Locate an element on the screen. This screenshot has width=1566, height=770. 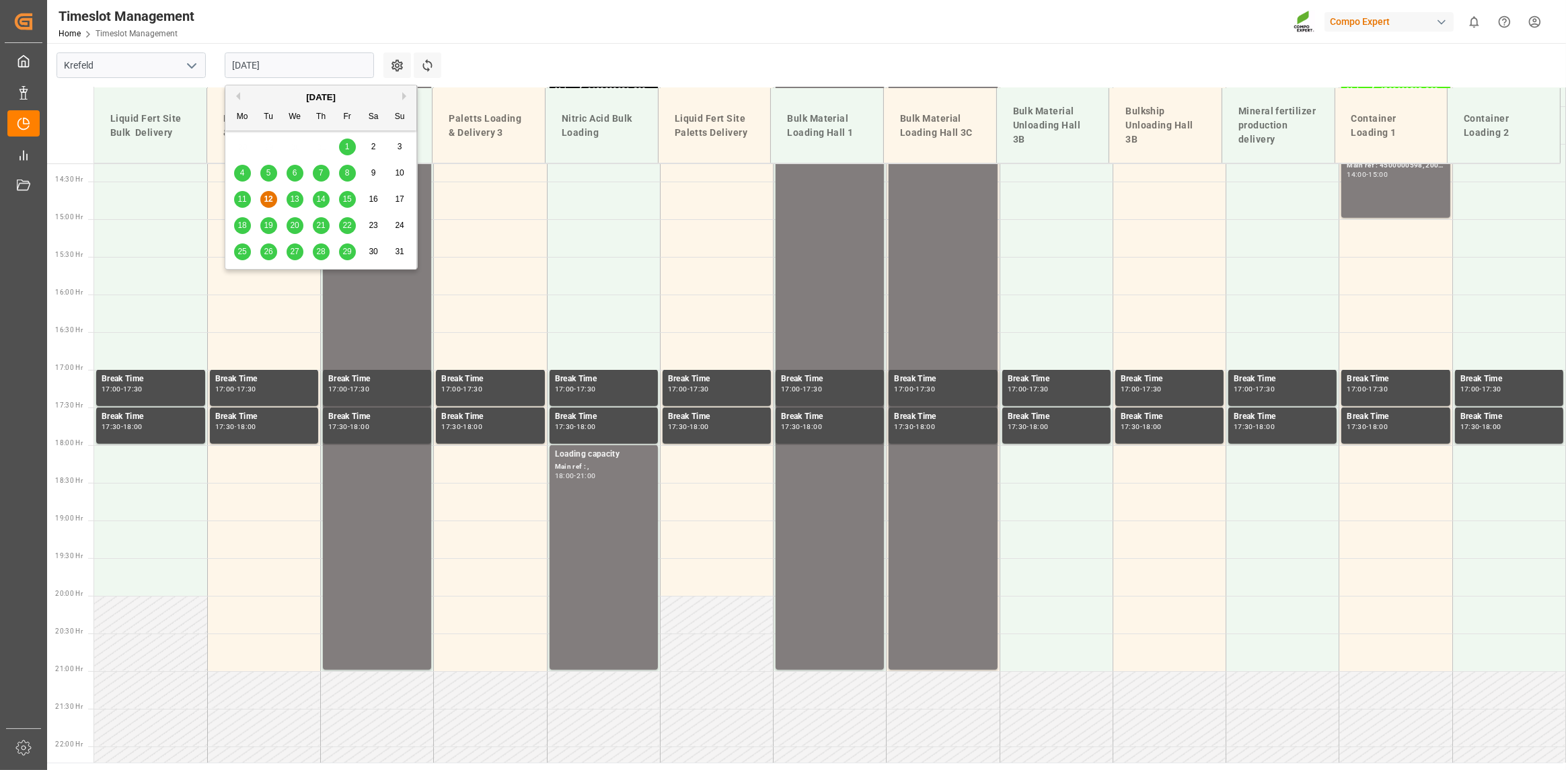
span: 27 is located at coordinates (294, 252).